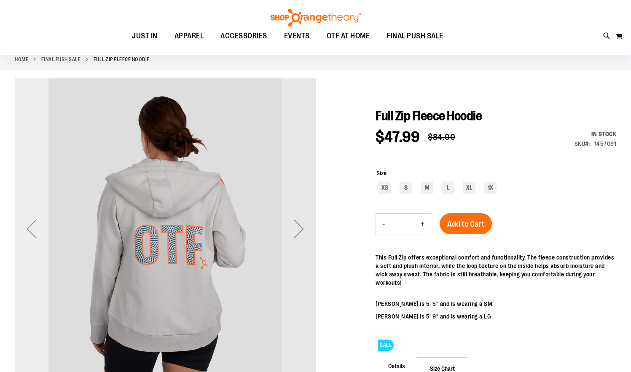 The width and height of the screenshot is (631, 372). Describe the element at coordinates (466, 224) in the screenshot. I see `span: Add to Cart` at that location.